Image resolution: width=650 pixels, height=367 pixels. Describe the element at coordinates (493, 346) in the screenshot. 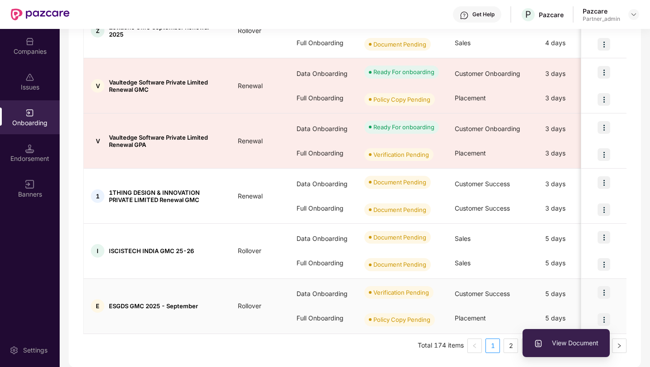

I see `a: 1` at that location.